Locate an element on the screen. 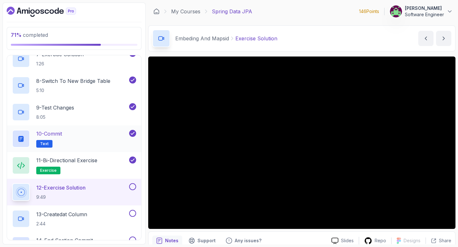 The height and width of the screenshot is (247, 458). button: Share is located at coordinates (438, 241).